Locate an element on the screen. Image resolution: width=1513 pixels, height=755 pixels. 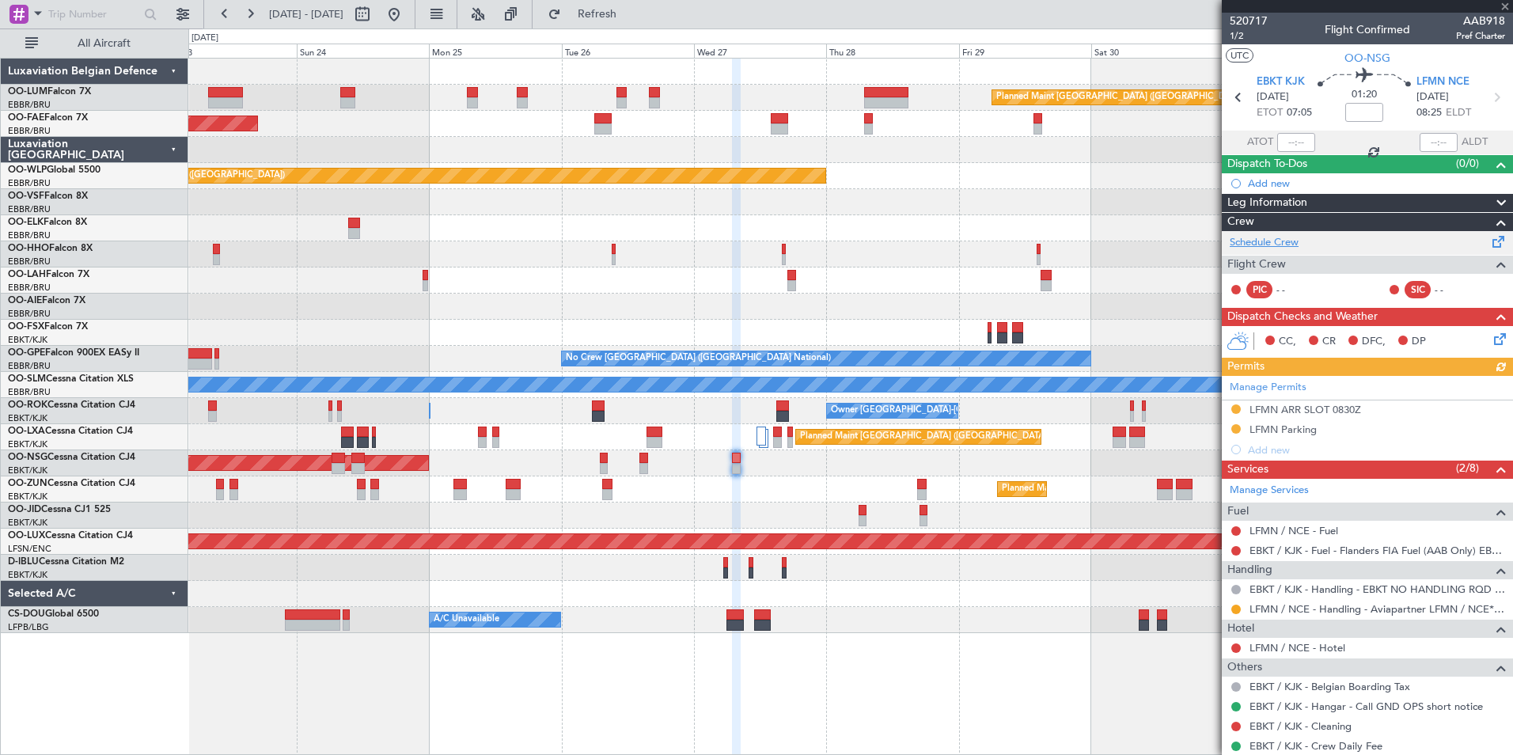
span: ELDT is located at coordinates (1458, 113).